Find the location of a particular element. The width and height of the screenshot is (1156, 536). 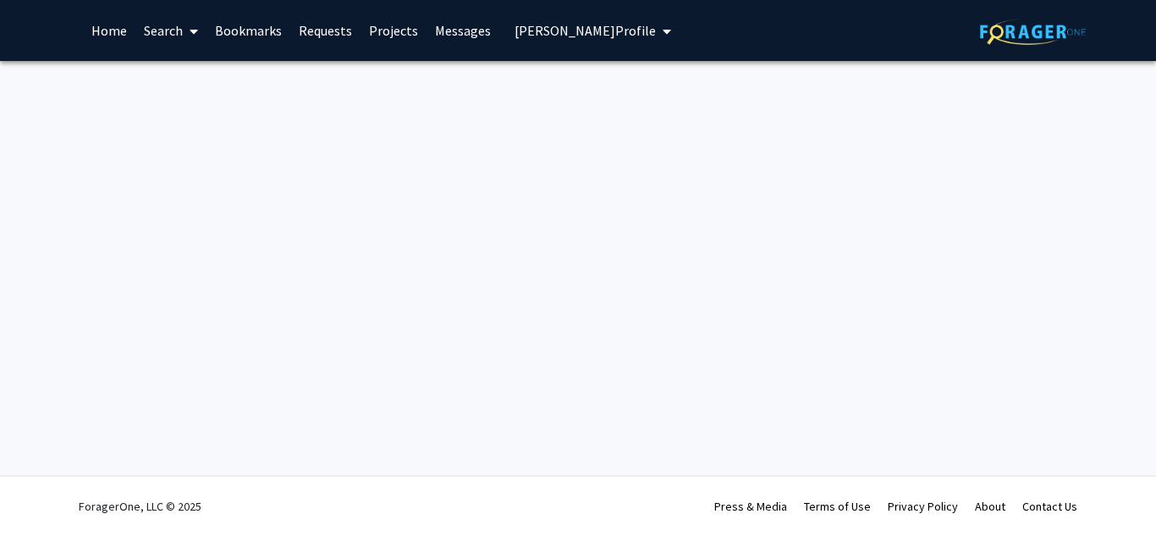

a: Requests is located at coordinates (325, 30).